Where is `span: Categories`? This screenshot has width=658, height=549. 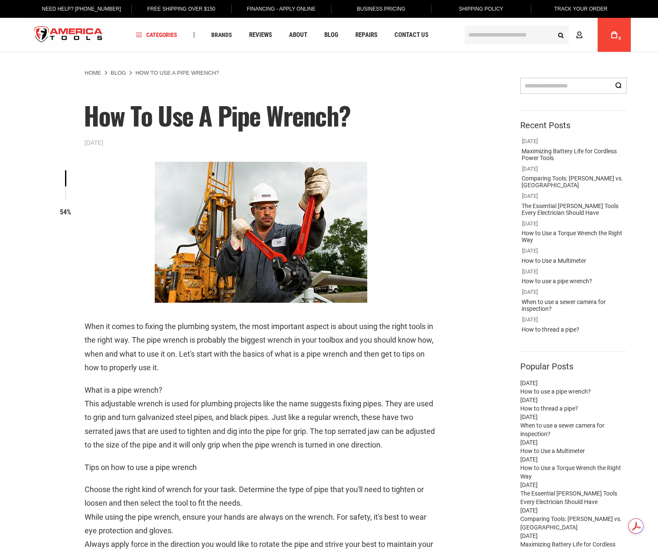
span: Categories is located at coordinates (157, 35).